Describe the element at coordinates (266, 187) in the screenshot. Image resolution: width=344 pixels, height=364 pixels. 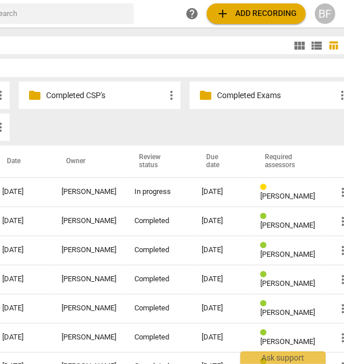
I see `span: Review status: in progress` at that location.